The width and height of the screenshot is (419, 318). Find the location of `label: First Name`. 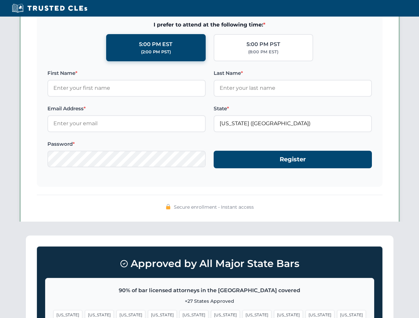

label: First Name is located at coordinates (126, 73).